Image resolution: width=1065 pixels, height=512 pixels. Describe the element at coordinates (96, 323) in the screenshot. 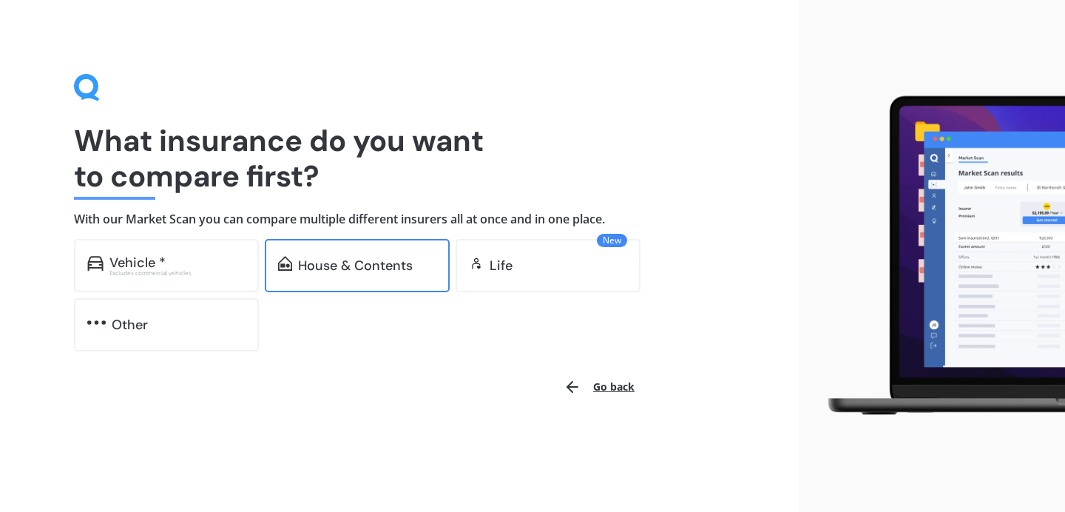

I see `img: other.81dba5aafe580aa69f38.svg` at that location.